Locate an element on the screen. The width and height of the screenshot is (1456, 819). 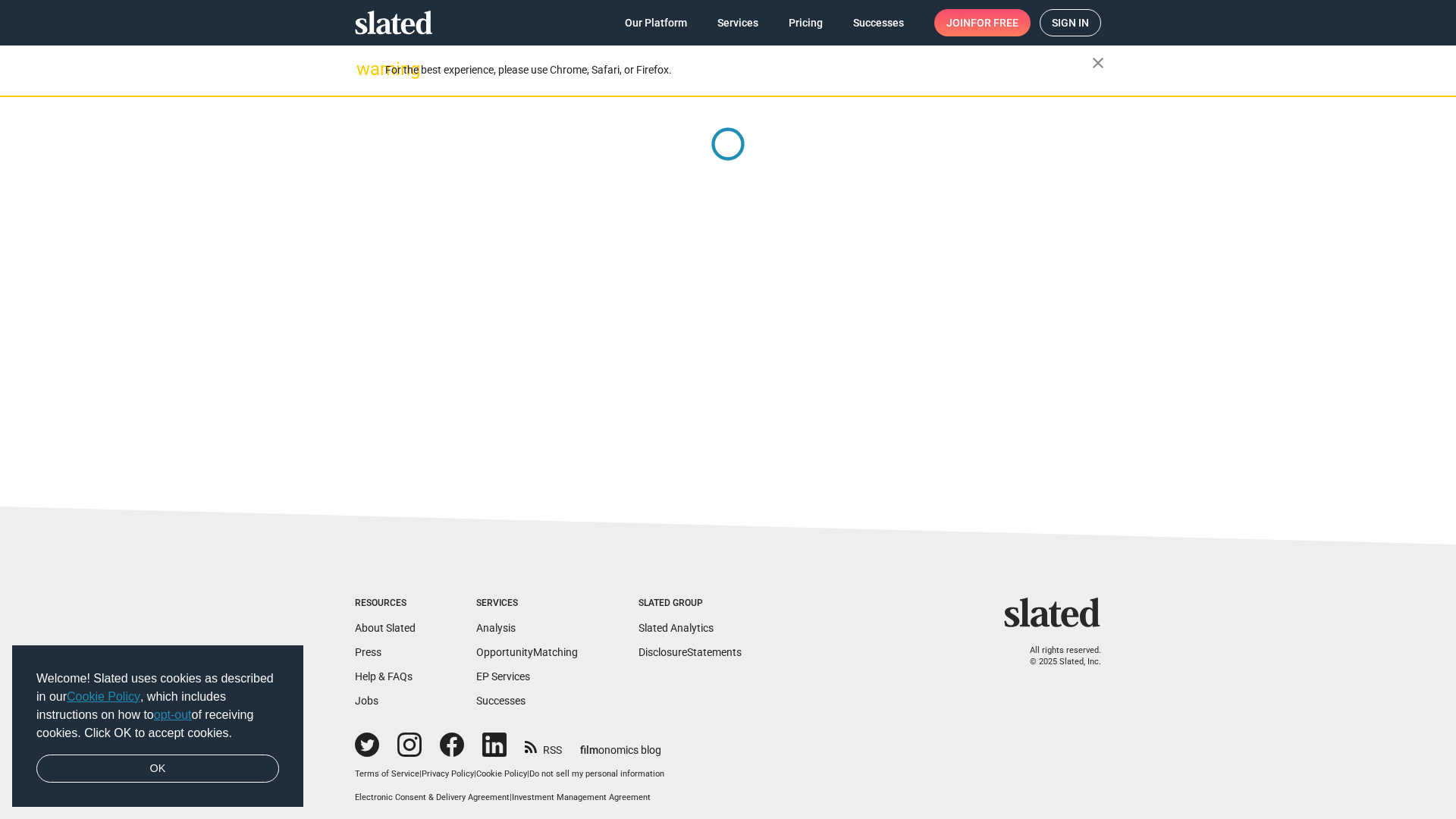
a: Services is located at coordinates (738, 23).